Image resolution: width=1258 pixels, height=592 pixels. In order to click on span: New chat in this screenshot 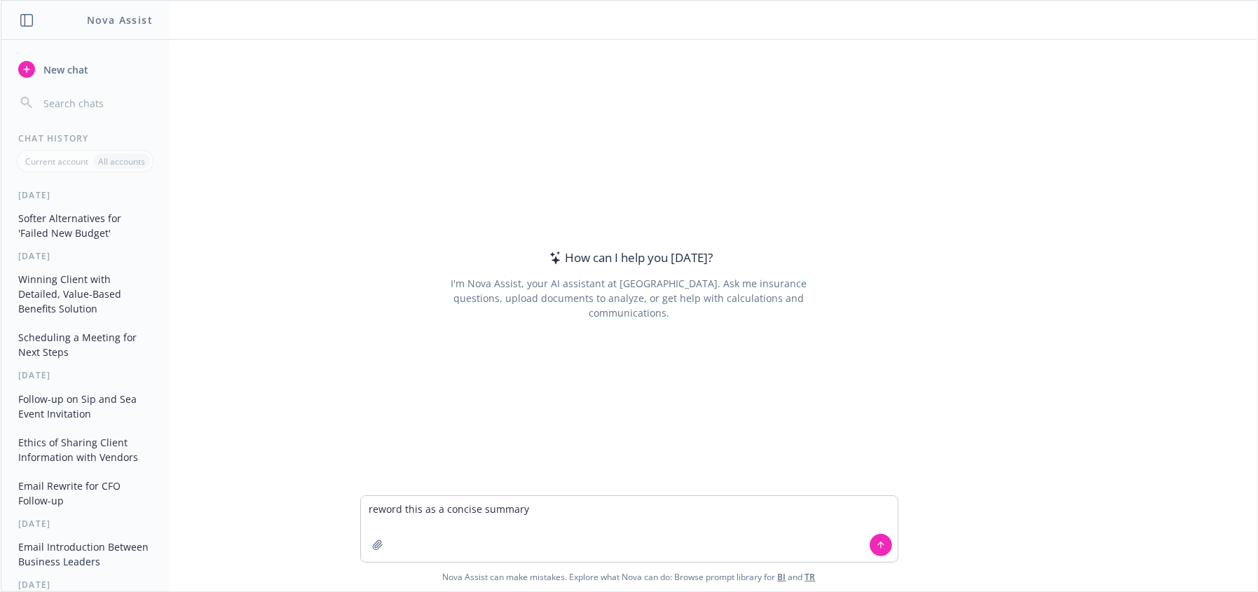, I will do `click(65, 69)`.